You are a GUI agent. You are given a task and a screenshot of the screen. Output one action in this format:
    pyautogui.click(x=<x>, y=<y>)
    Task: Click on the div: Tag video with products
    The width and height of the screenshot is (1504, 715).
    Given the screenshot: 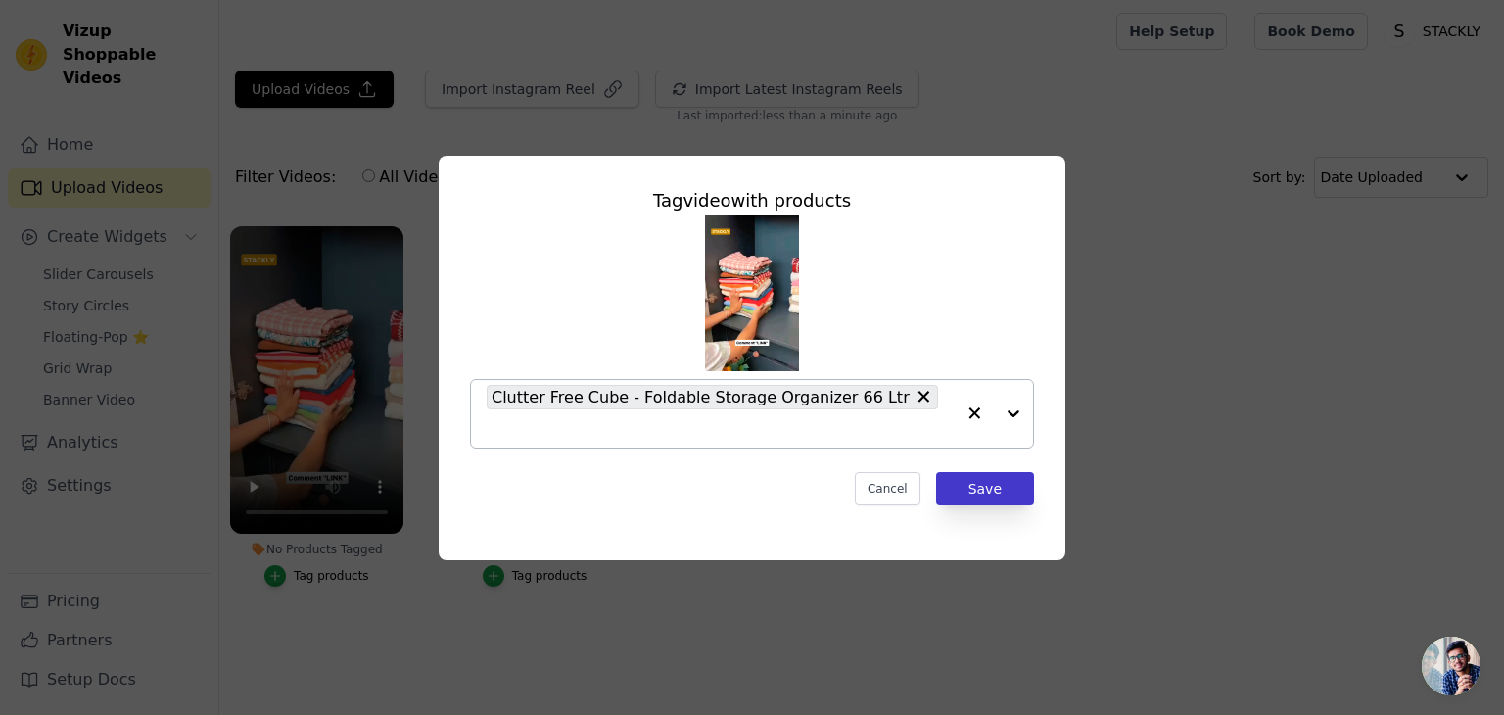 What is the action you would take?
    pyautogui.click(x=752, y=201)
    